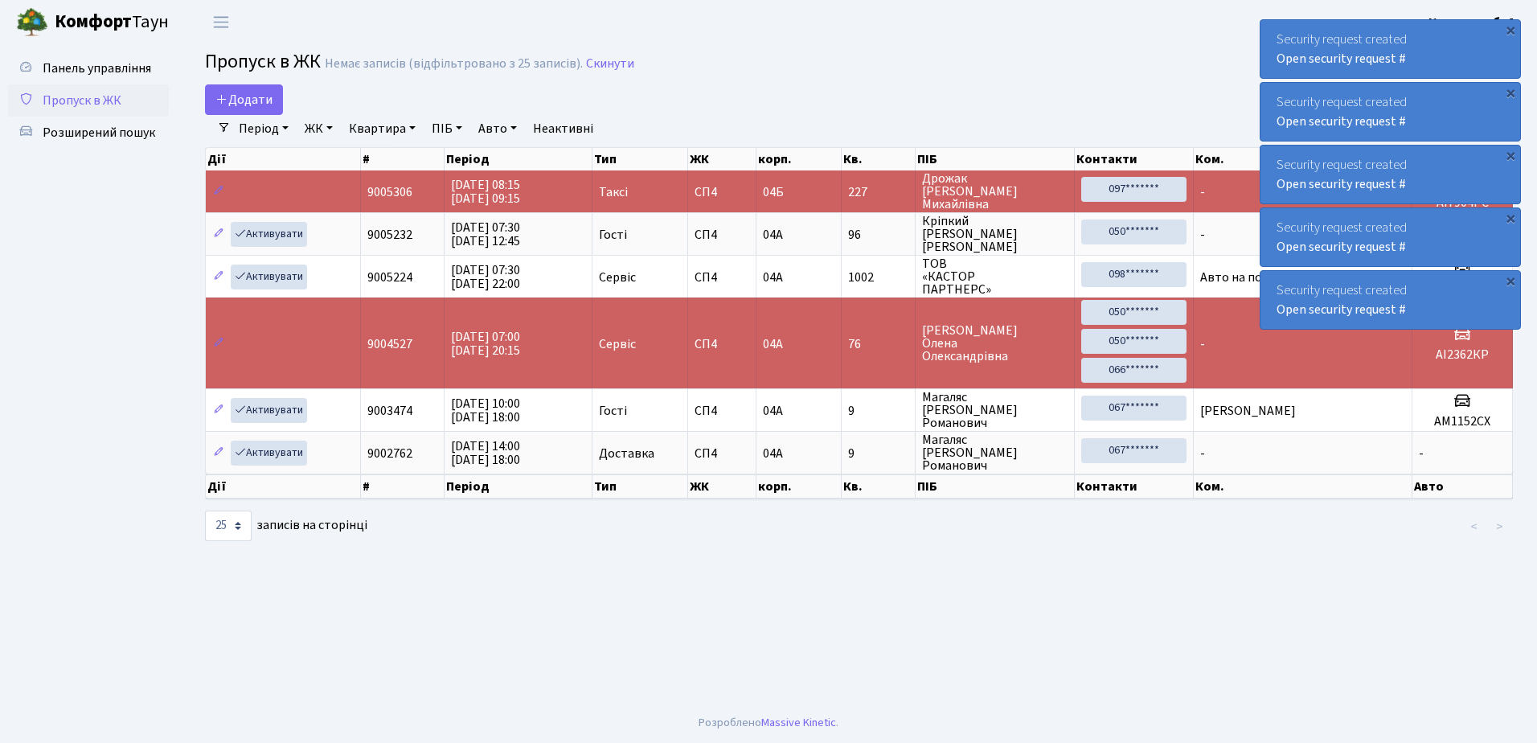  Describe the element at coordinates (244, 100) in the screenshot. I see `a: Додати` at that location.